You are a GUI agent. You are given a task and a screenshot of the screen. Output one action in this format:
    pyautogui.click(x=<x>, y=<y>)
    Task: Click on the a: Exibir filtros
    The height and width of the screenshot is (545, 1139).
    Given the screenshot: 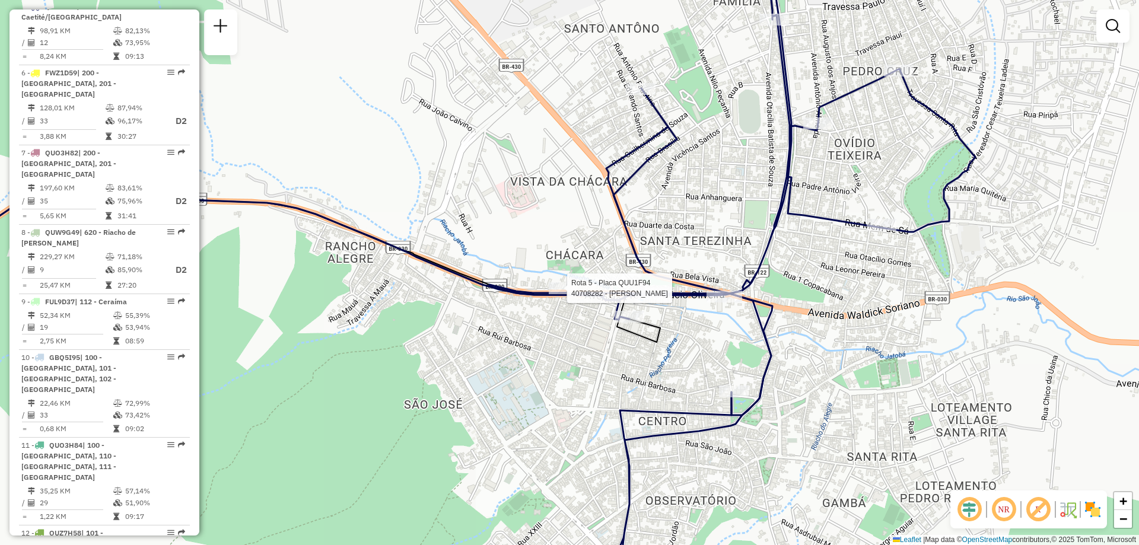 What is the action you would take?
    pyautogui.click(x=1113, y=26)
    